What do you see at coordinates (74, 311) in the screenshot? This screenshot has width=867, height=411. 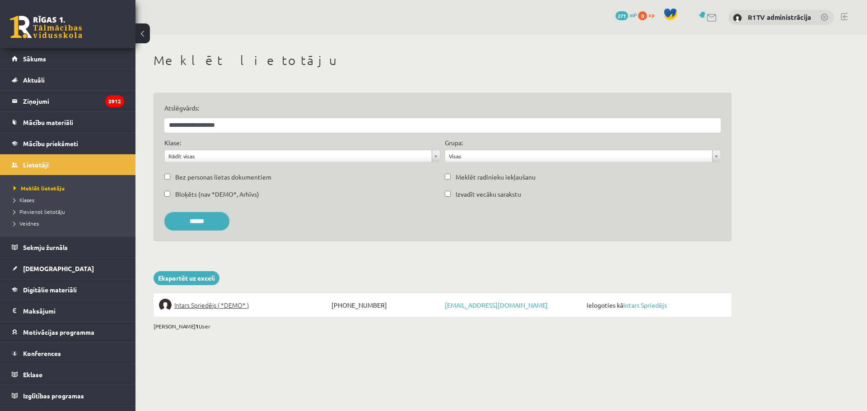 I see `legend: Maksājumi` at bounding box center [74, 311].